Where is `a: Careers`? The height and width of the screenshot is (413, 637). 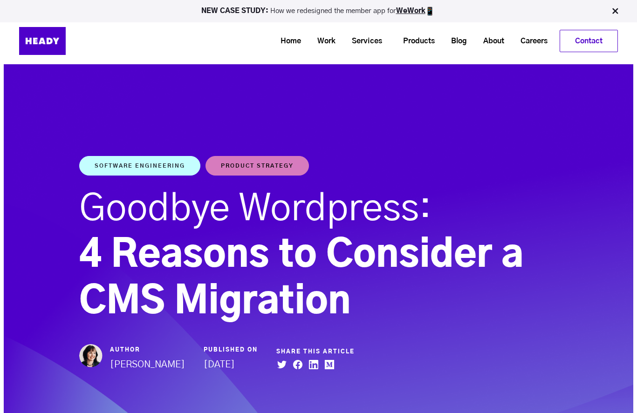
a: Careers is located at coordinates (530, 41).